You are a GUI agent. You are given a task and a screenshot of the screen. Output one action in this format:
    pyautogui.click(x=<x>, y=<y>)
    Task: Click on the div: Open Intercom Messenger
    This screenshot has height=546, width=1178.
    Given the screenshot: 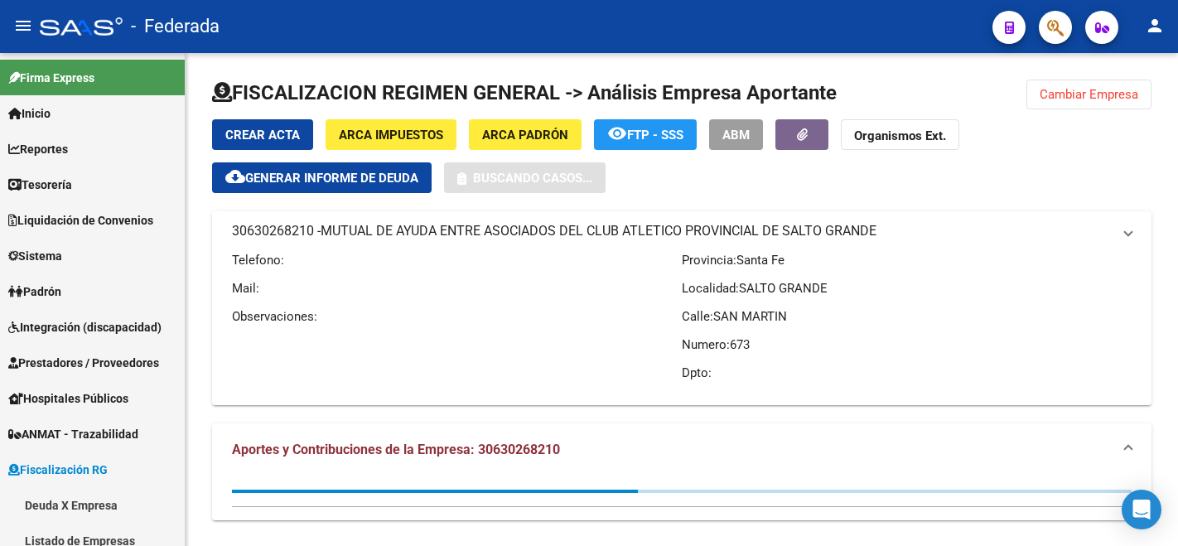 What is the action you would take?
    pyautogui.click(x=1142, y=510)
    